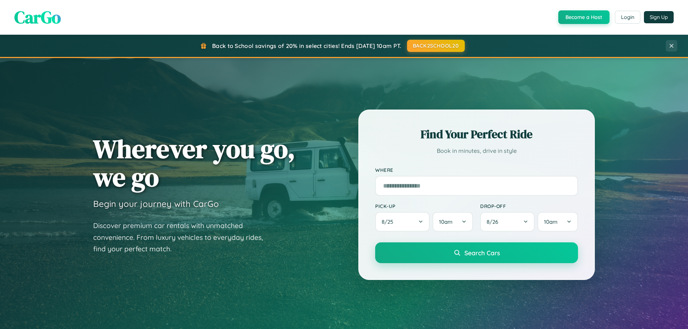 Image resolution: width=688 pixels, height=329 pixels. Describe the element at coordinates (436, 46) in the screenshot. I see `button: BACK2SCHOOL20` at that location.